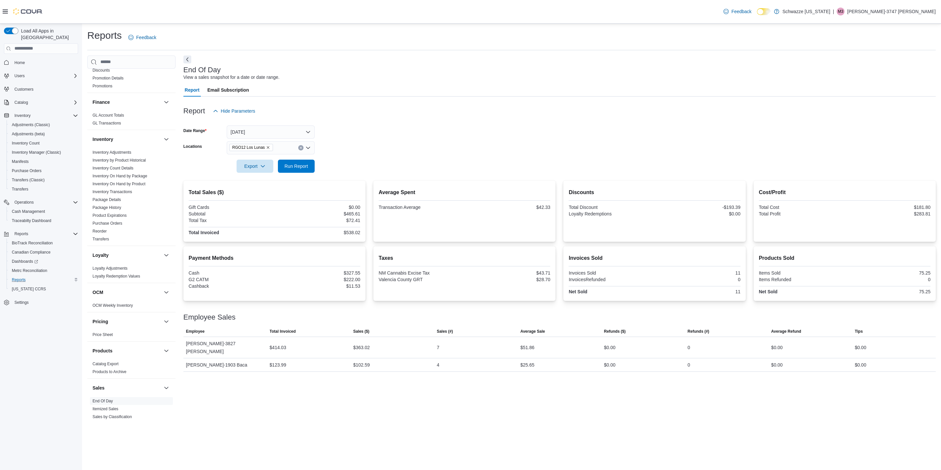  What do you see at coordinates (859, 331) in the screenshot?
I see `span: Tips` at bounding box center [859, 331].